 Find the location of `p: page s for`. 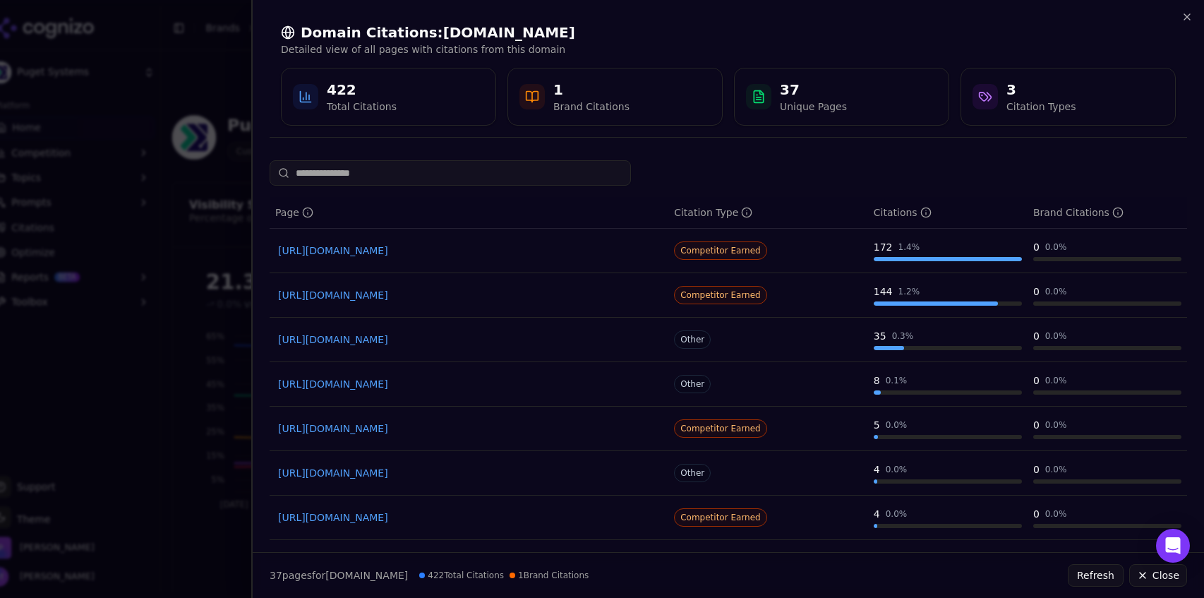

p: page s for is located at coordinates (339, 575).